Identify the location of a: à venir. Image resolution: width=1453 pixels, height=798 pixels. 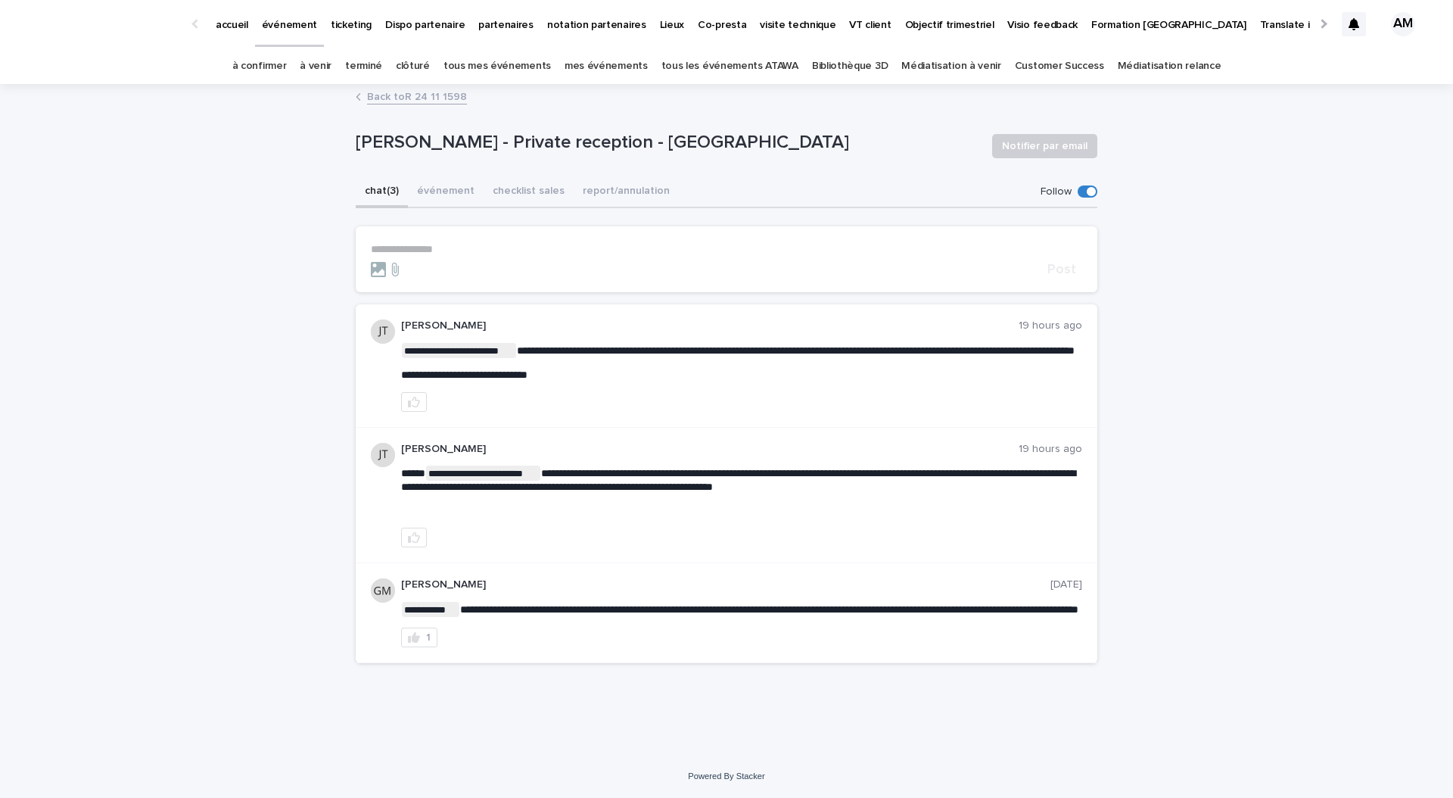
(316, 66).